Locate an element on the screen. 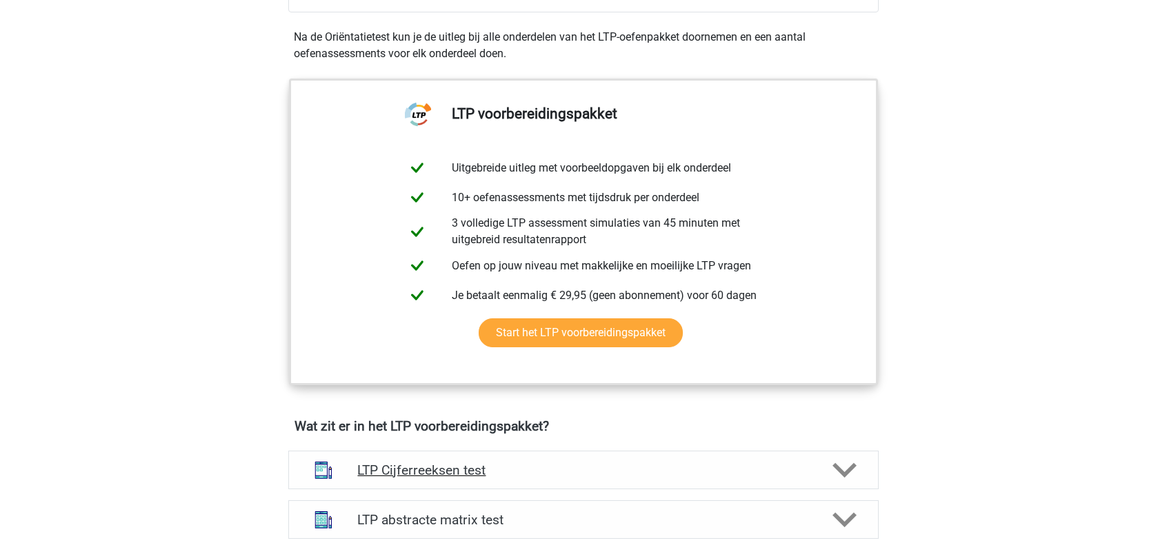  h4: LTP abstracte matrix test is located at coordinates (583, 520).